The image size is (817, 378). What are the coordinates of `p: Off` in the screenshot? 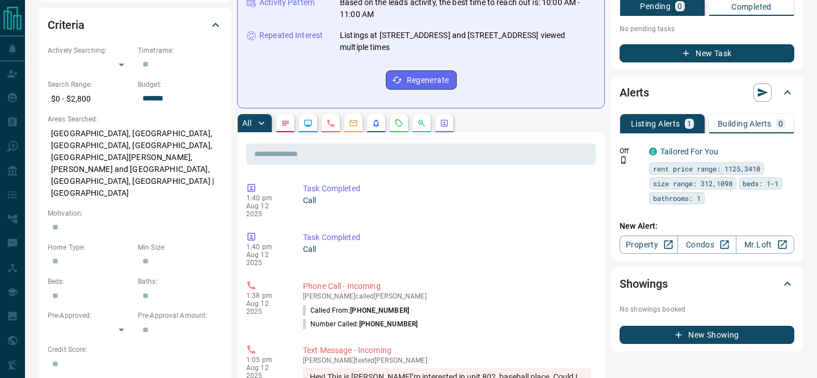 It's located at (631, 151).